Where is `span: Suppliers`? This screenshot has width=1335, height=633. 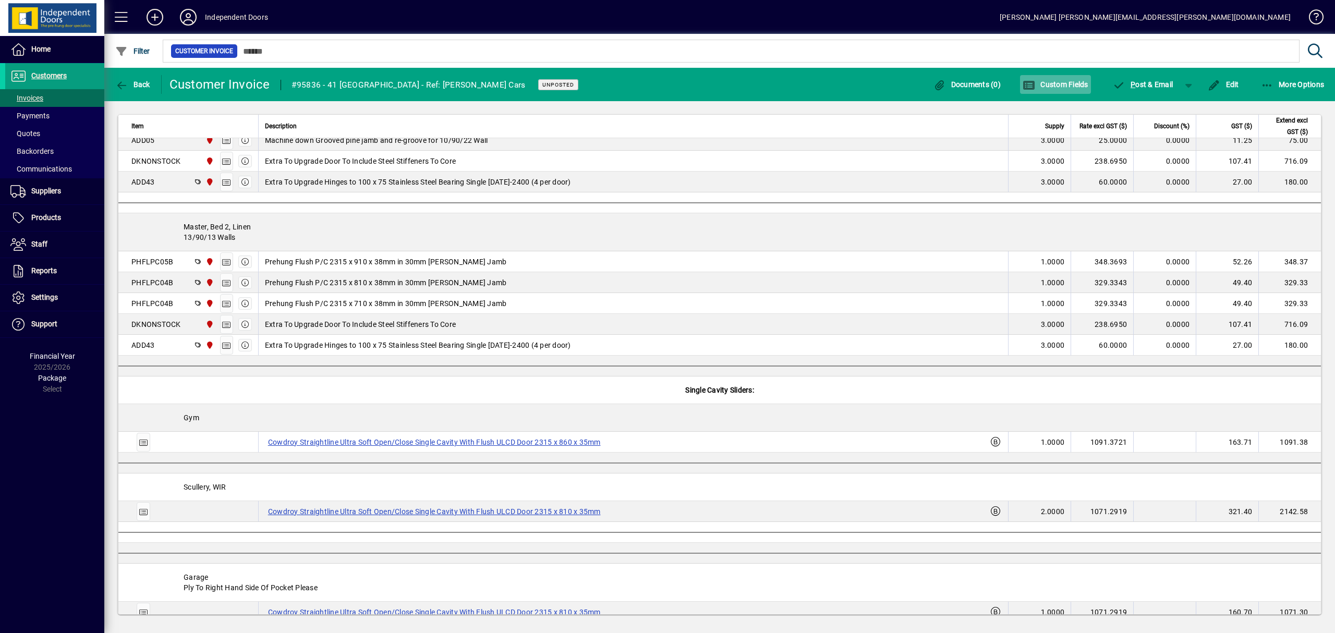
span: Suppliers is located at coordinates (46, 191).